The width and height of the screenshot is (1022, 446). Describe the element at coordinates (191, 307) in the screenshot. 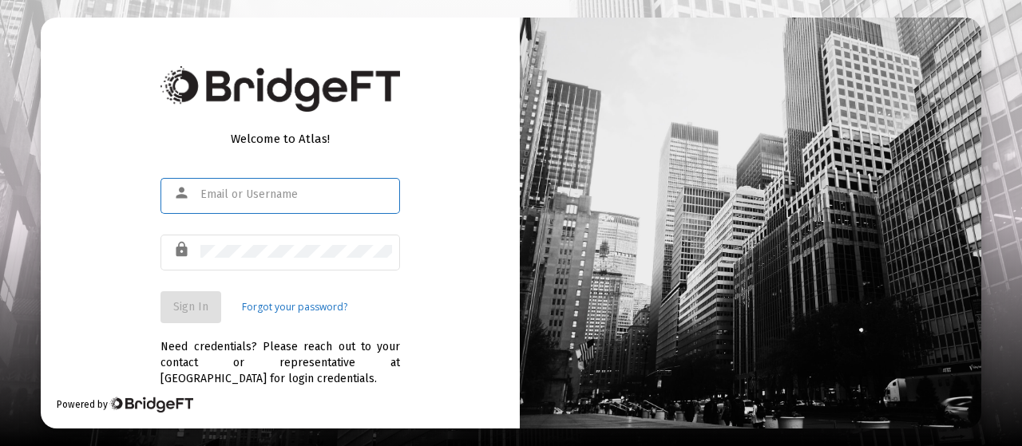

I see `button: Sign In` at that location.